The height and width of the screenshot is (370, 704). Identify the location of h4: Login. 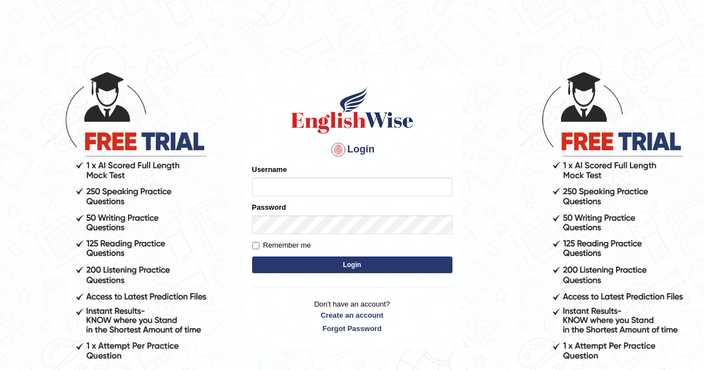
(352, 150).